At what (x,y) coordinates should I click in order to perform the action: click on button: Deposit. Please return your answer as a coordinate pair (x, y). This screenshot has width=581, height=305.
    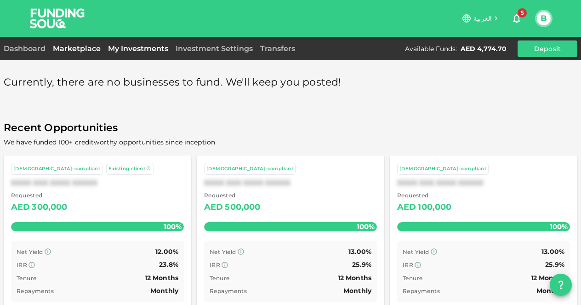
    Looking at the image, I should click on (547, 49).